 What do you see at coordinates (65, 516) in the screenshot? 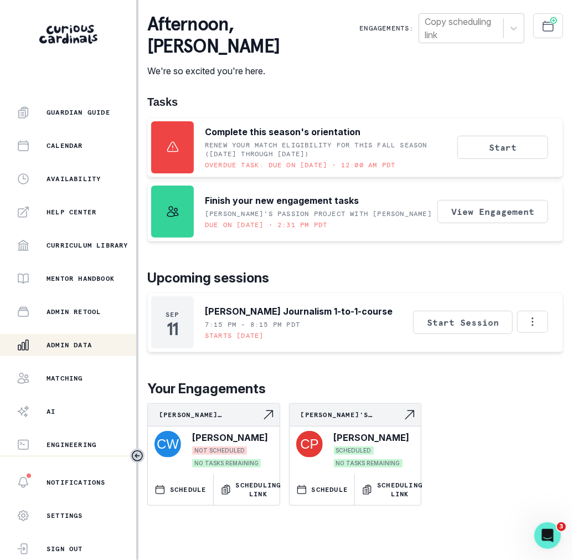
I see `p: Settings` at bounding box center [65, 516].